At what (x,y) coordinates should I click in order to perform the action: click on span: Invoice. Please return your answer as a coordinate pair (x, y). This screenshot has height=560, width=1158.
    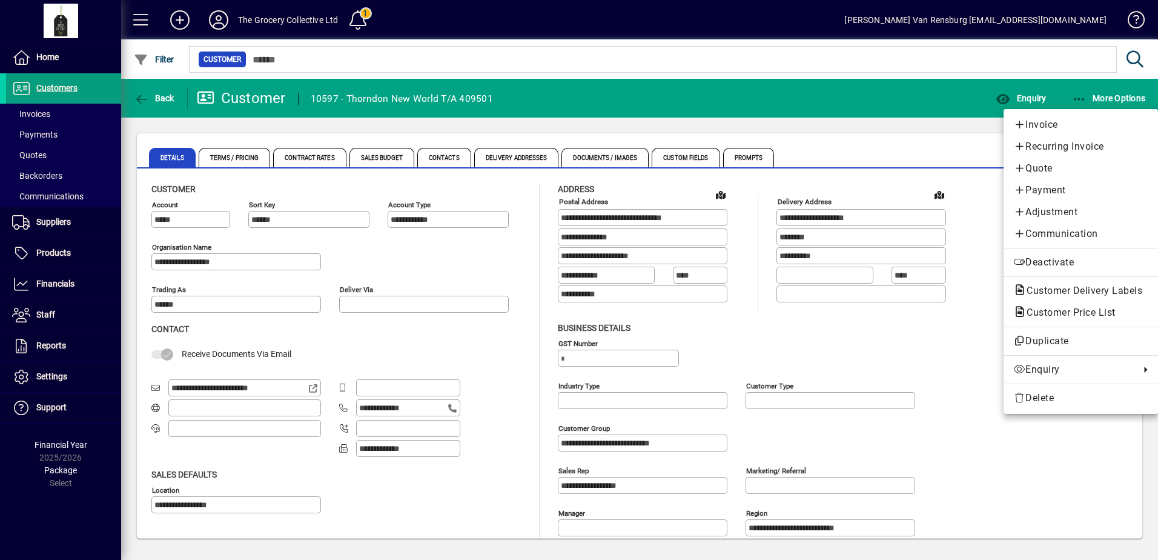
    Looking at the image, I should click on (1081, 125).